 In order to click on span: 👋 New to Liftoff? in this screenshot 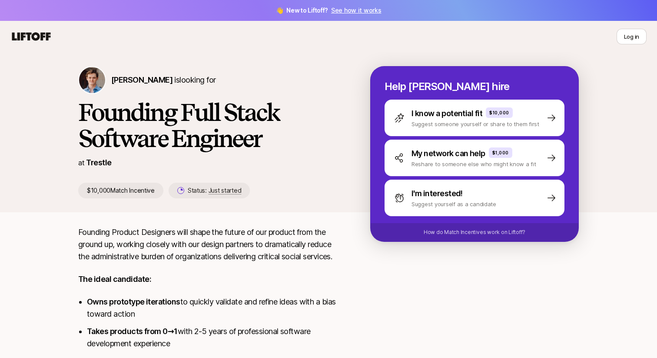, I will do `click(328, 10)`.